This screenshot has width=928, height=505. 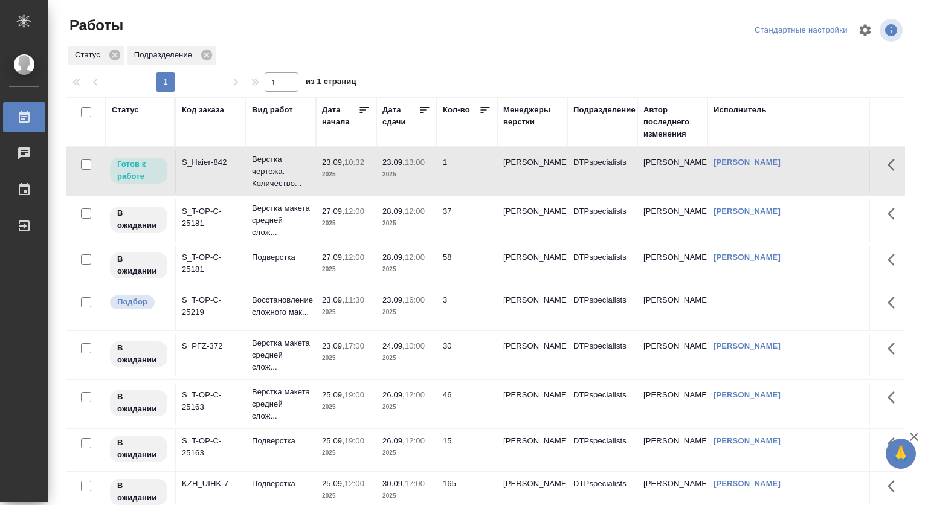 I want to click on td: 58, so click(x=467, y=267).